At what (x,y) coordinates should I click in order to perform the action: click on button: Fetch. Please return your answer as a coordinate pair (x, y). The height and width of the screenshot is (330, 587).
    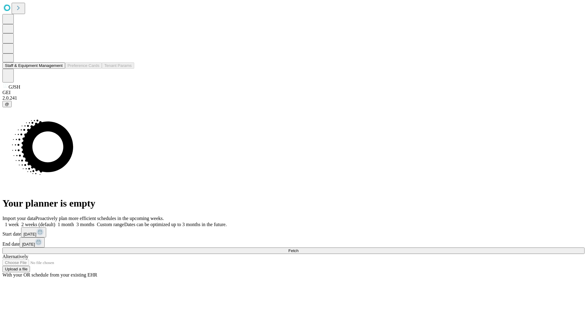
    Looking at the image, I should click on (293, 251).